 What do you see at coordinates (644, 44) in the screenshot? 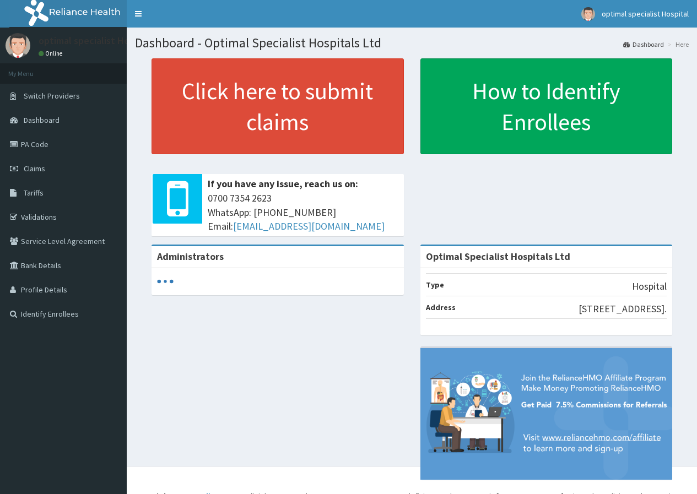
I see `a: Dashboard` at bounding box center [644, 44].